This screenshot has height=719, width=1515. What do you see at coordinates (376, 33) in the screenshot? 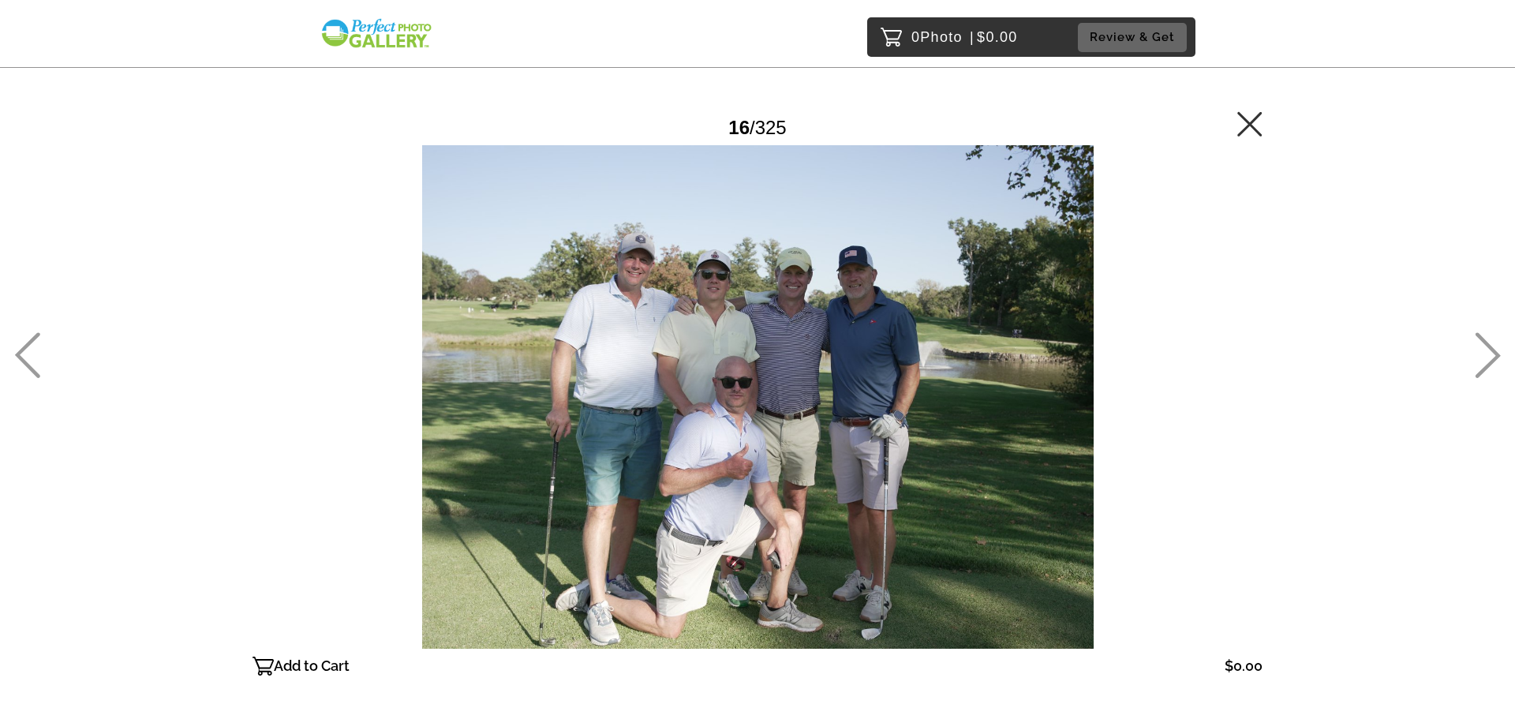
I see `img: Snapphound Logo` at bounding box center [376, 33].